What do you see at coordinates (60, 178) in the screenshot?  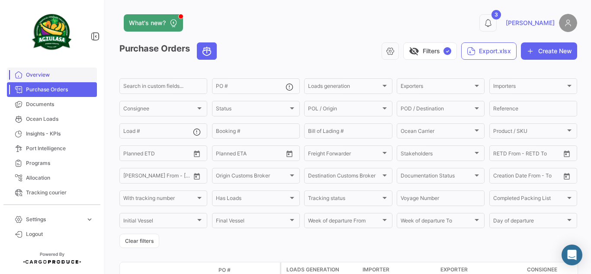 I see `span: Allocation` at bounding box center [60, 178].